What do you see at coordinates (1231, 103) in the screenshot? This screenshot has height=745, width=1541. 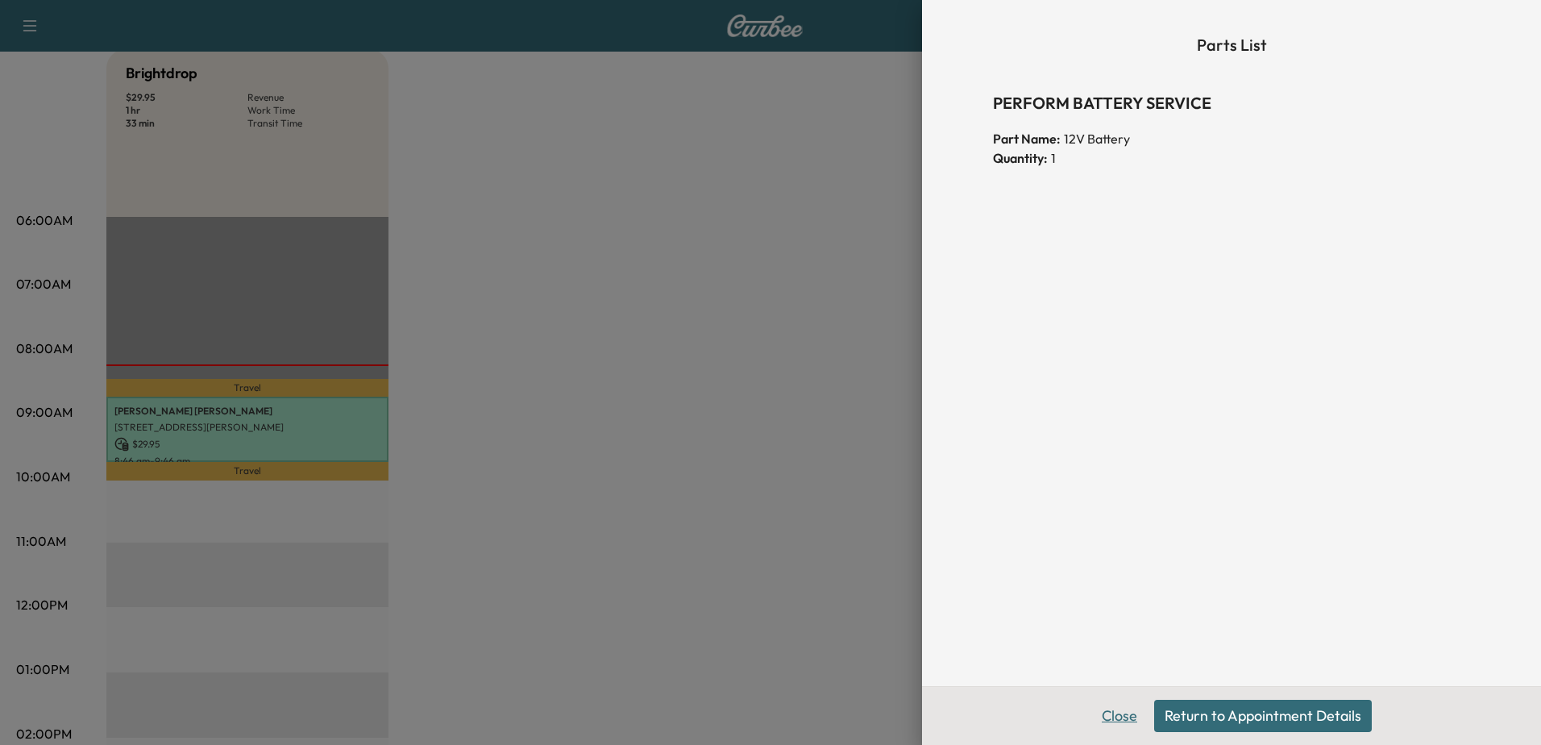 I see `h6: PERFORM BATTERY SERVICE` at bounding box center [1231, 103].